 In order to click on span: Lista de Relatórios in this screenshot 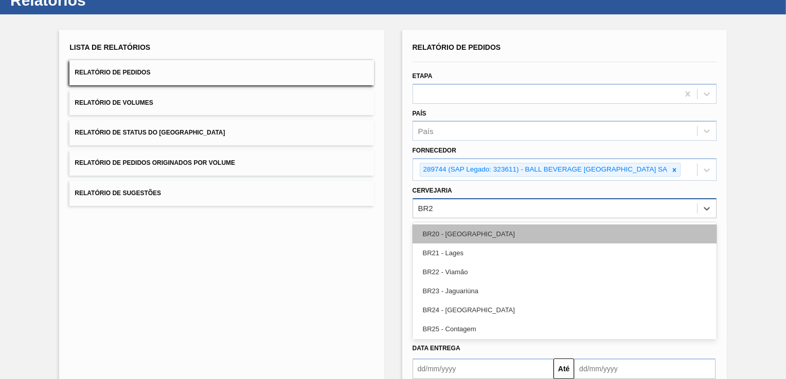, I will do `click(110, 47)`.